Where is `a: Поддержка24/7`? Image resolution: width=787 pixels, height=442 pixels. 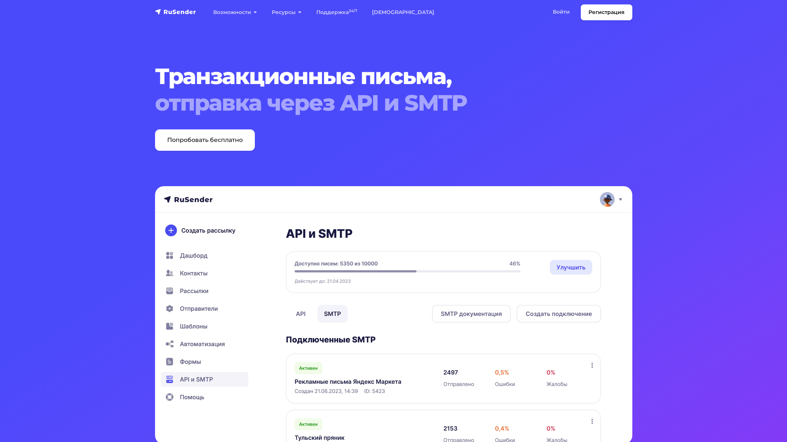
a: Поддержка24/7 is located at coordinates (337, 12).